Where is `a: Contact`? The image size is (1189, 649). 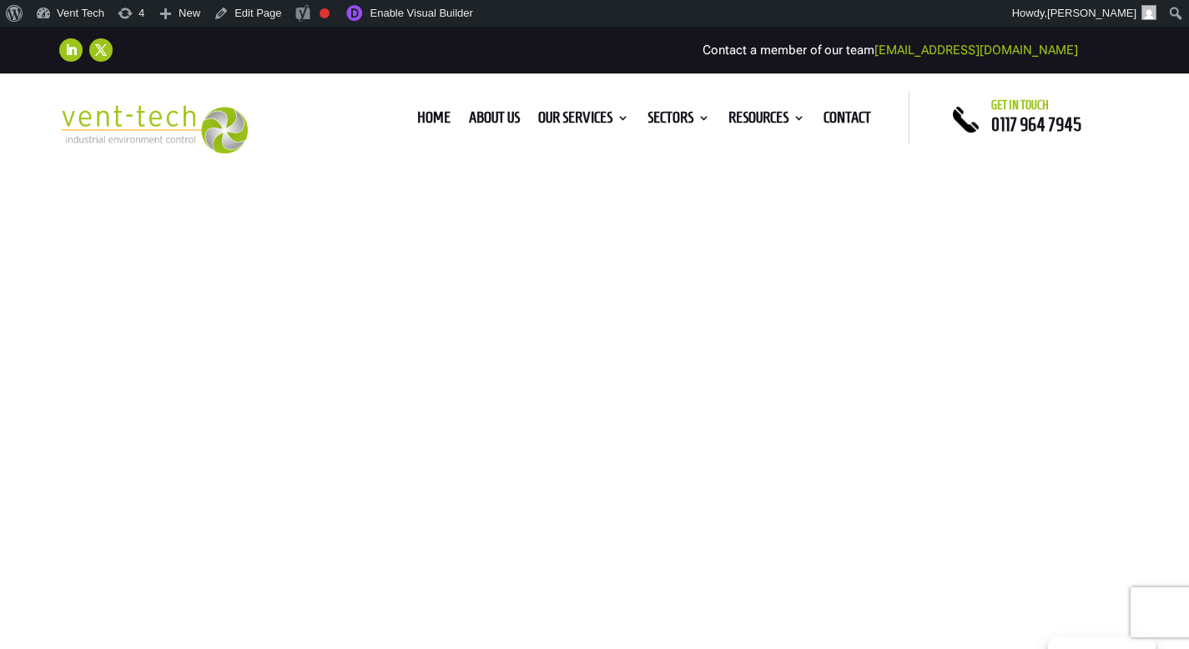 a: Contact is located at coordinates (847, 121).